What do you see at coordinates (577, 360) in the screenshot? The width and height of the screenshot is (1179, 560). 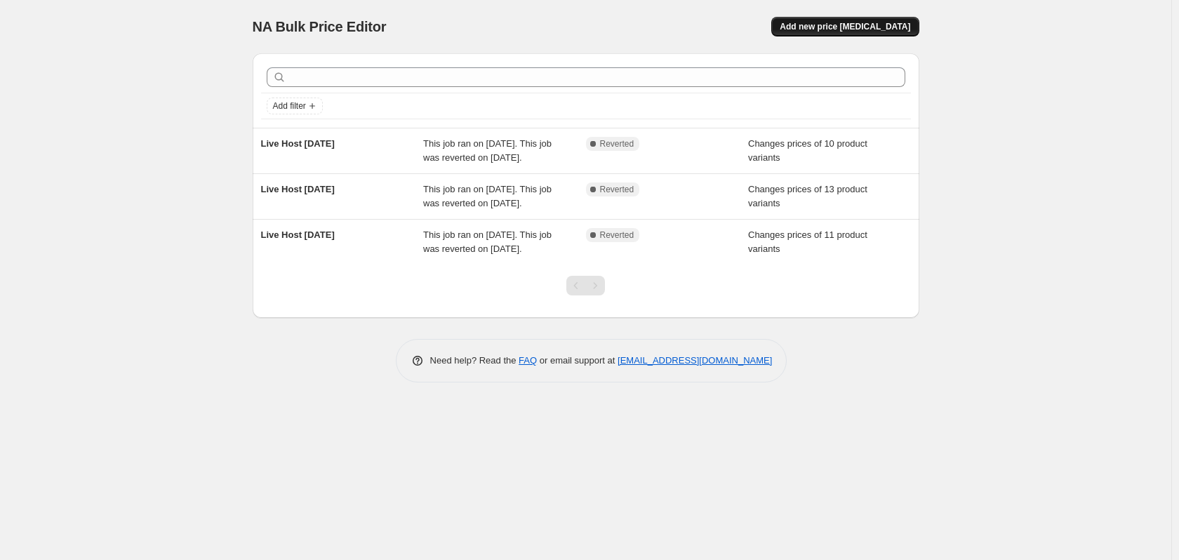 I see `span: or email support at` at bounding box center [577, 360].